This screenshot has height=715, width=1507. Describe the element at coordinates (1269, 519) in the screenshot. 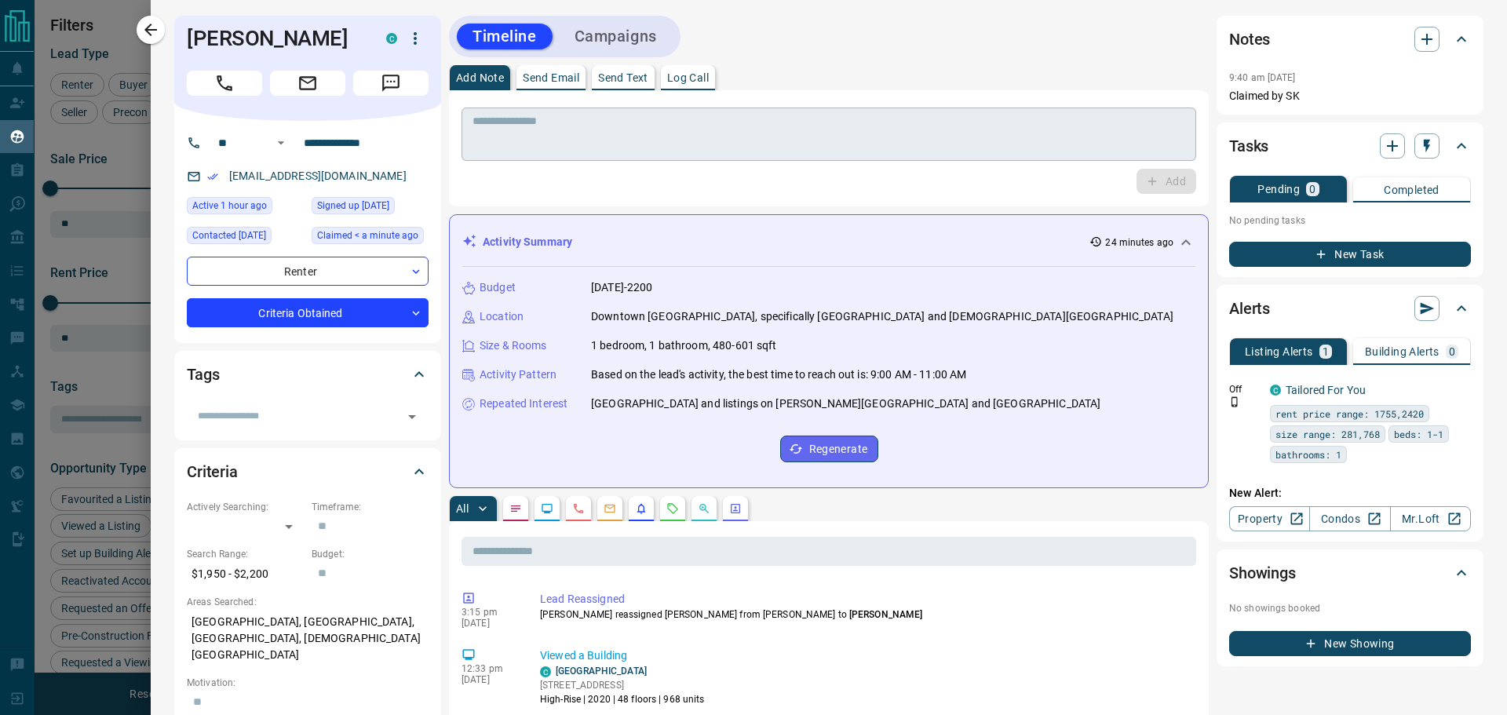

I see `a: Property` at that location.